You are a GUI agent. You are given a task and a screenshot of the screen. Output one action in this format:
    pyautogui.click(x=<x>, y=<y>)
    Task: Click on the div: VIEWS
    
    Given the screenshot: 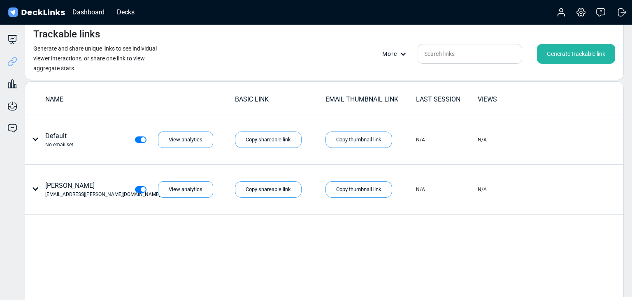 What is the action you would take?
    pyautogui.click(x=508, y=100)
    